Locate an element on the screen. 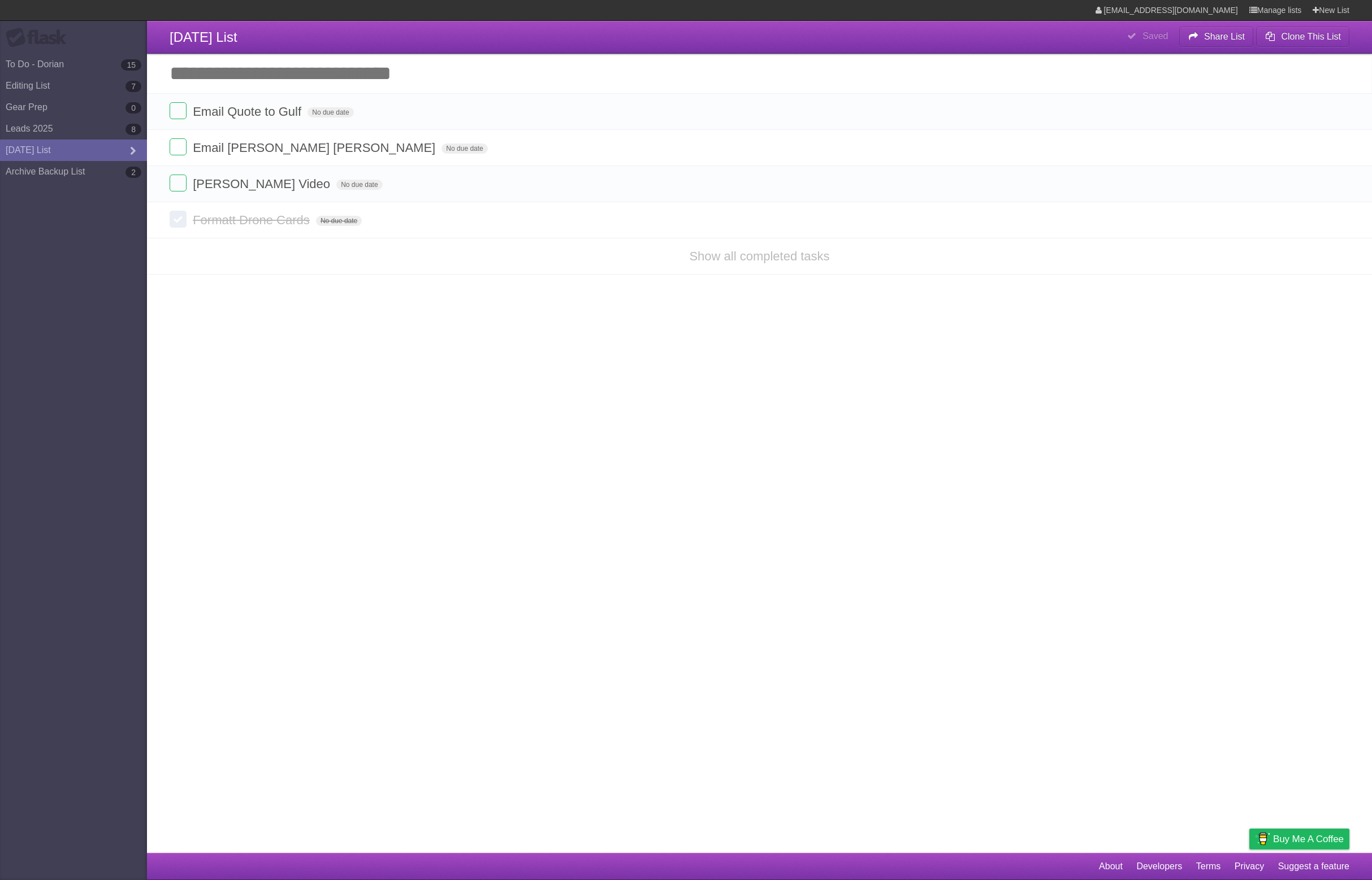 The image size is (1372, 880). b: 15 is located at coordinates (131, 65).